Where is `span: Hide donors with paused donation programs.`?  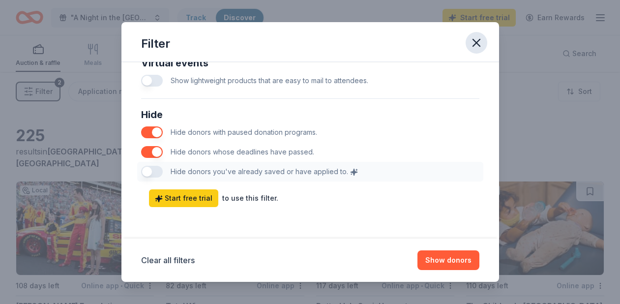
span: Hide donors with paused donation programs. is located at coordinates (244, 132).